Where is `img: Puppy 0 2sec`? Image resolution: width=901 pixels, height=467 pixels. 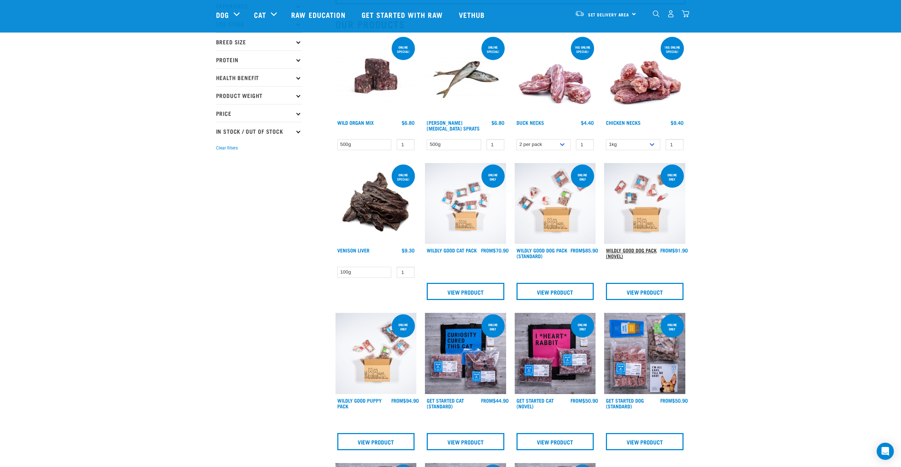
img: Puppy 0 2sec is located at coordinates (376, 353).